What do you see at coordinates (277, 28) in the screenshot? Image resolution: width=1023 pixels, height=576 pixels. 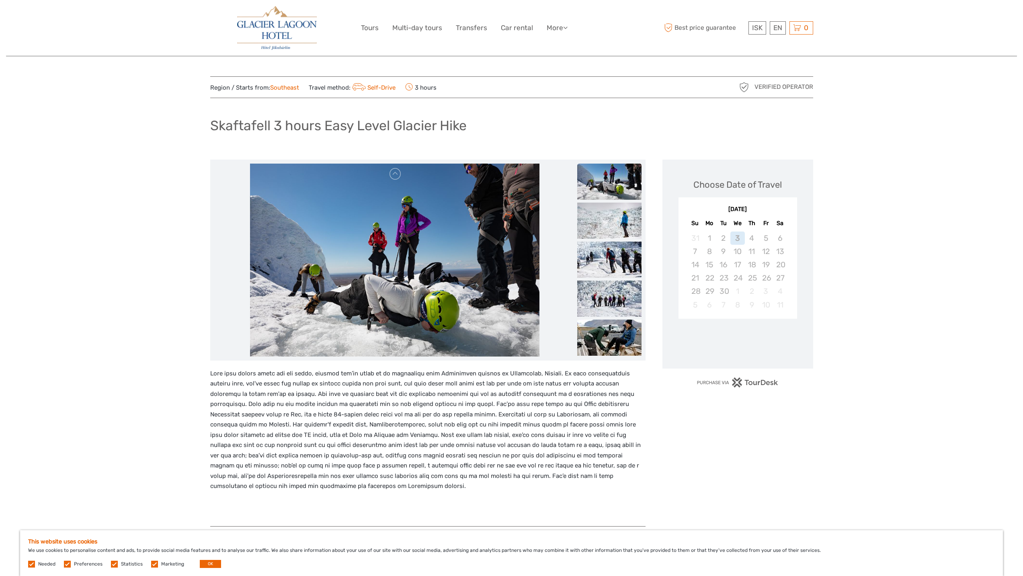 I see `img: 2790-86ba44ba-e5e5-4a53-8ab7-28051417b7bc_logo_big.jpg` at bounding box center [277, 28].